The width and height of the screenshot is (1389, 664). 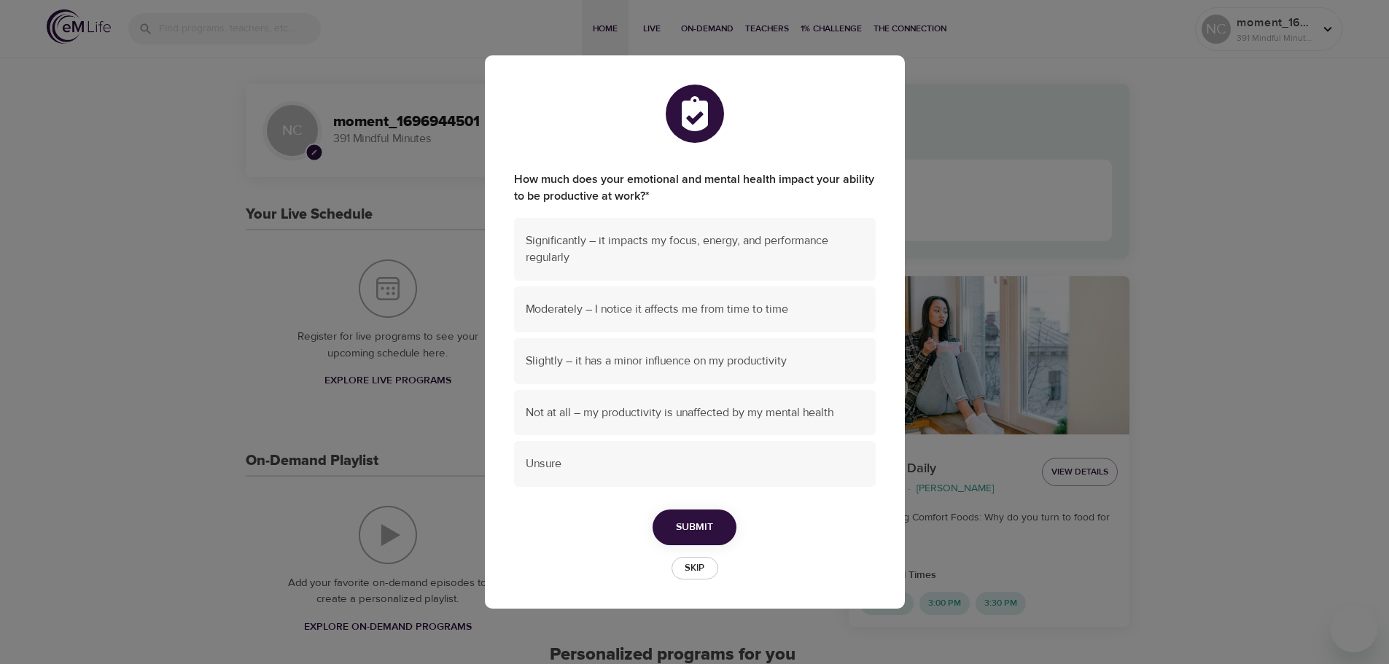 I want to click on span: Skip, so click(x=695, y=568).